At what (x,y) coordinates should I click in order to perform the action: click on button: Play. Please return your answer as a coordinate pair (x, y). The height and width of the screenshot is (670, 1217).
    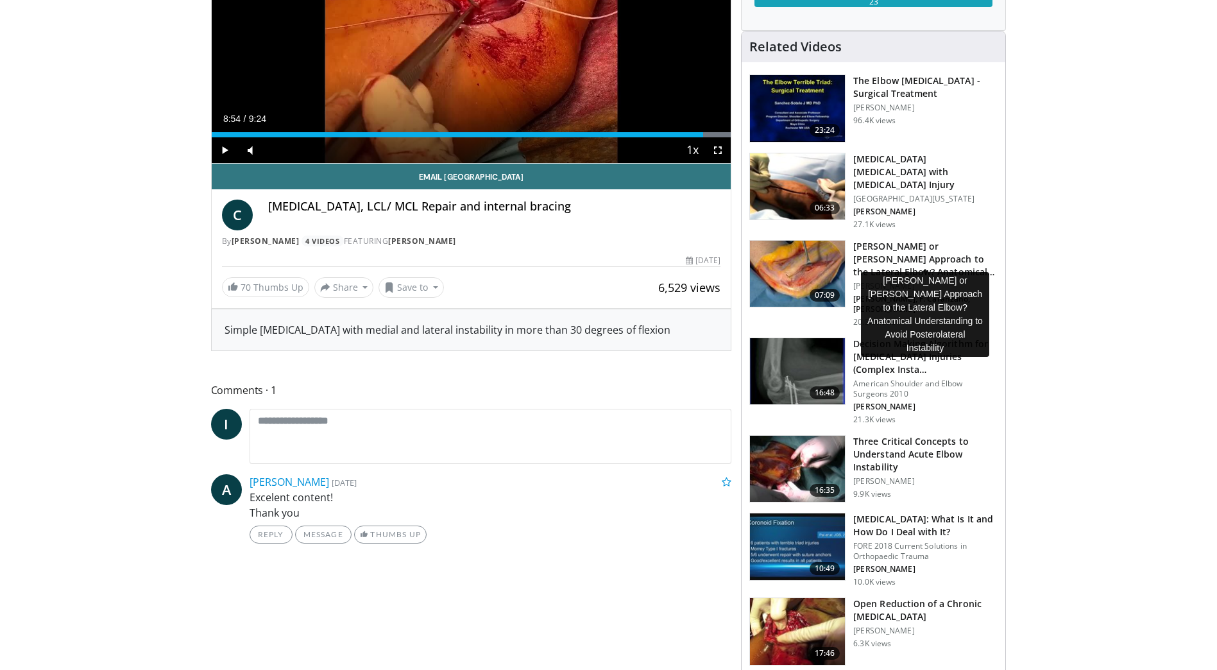
    Looking at the image, I should click on (225, 150).